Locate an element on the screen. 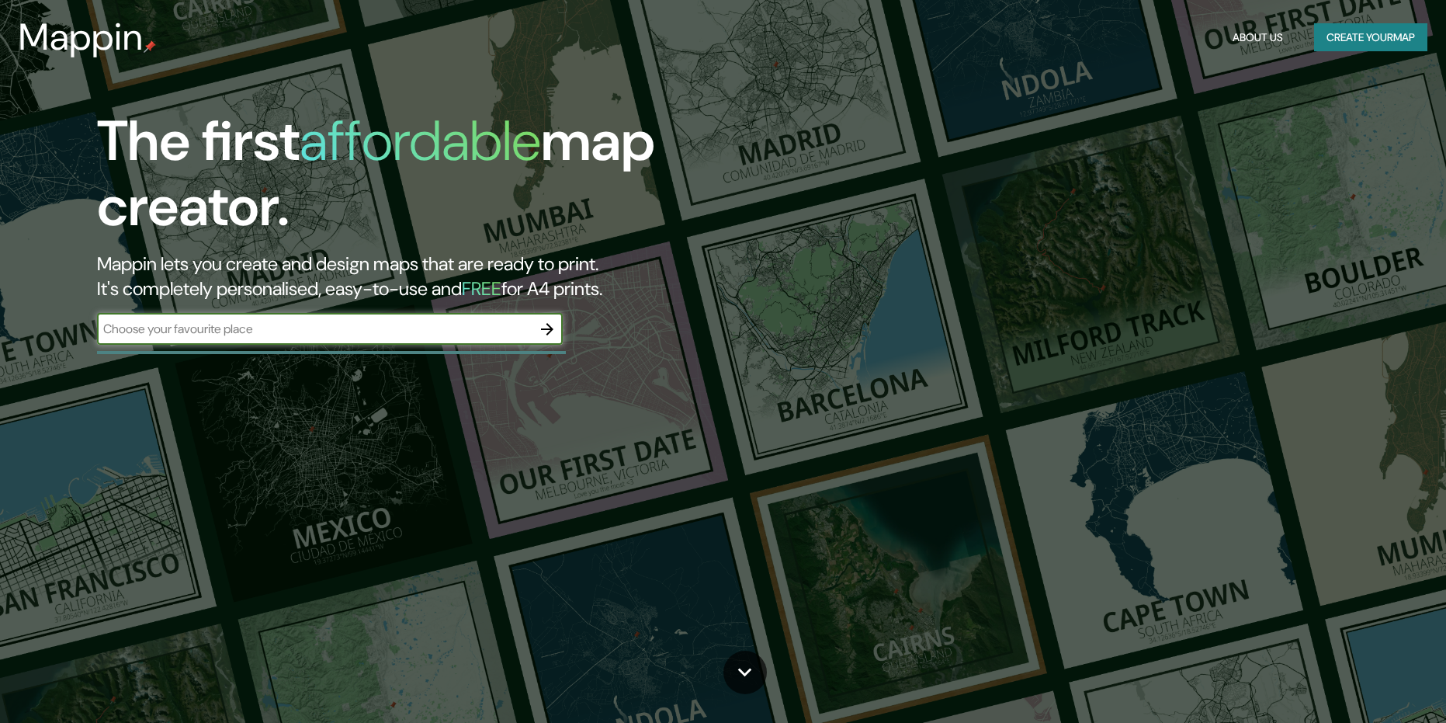 This screenshot has width=1446, height=723. input: Choose your favourite place is located at coordinates (314, 328).